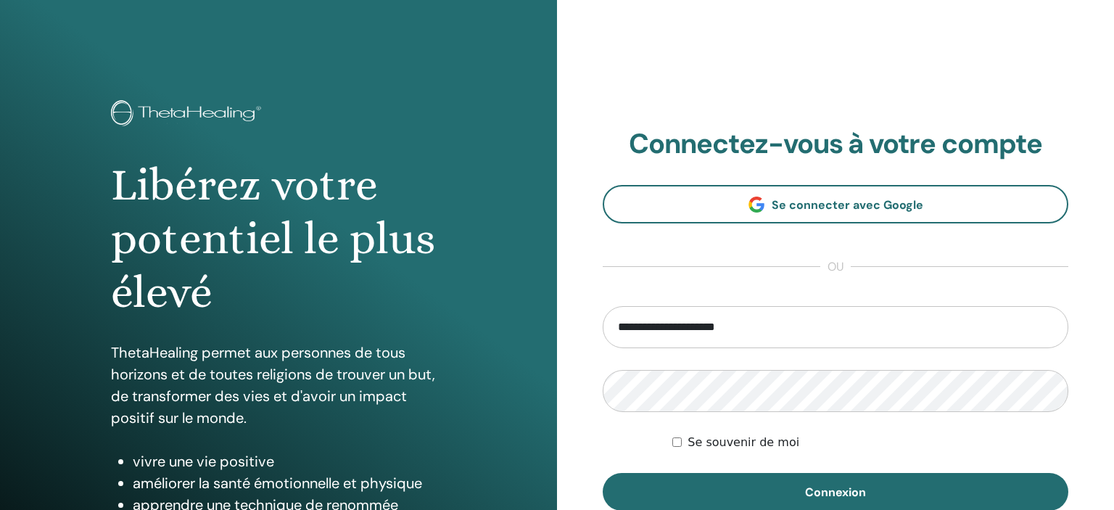 This screenshot has width=1114, height=510. I want to click on span: Connexion, so click(836, 492).